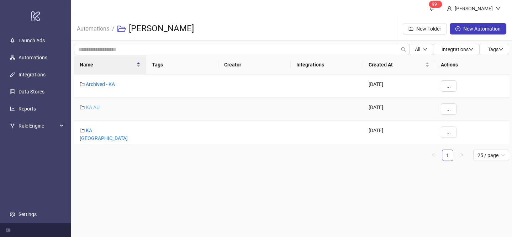 Image resolution: width=512 pixels, height=237 pixels. Describe the element at coordinates (396, 65) in the screenshot. I see `span: Created At` at that location.